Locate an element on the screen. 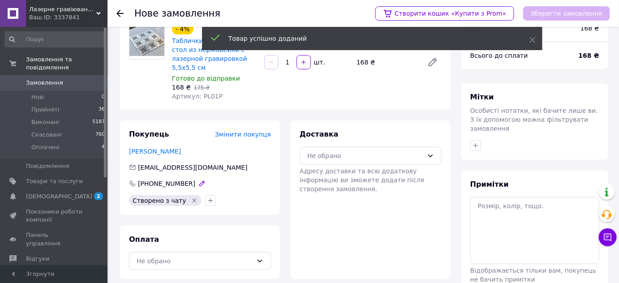 The width and height of the screenshot is (619, 283). span: Мітки is located at coordinates (482, 97).